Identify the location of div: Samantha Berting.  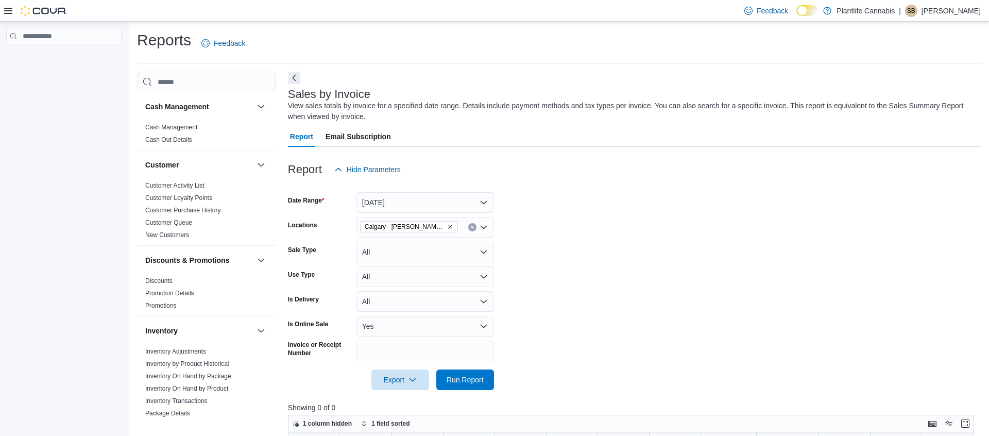
(912, 11).